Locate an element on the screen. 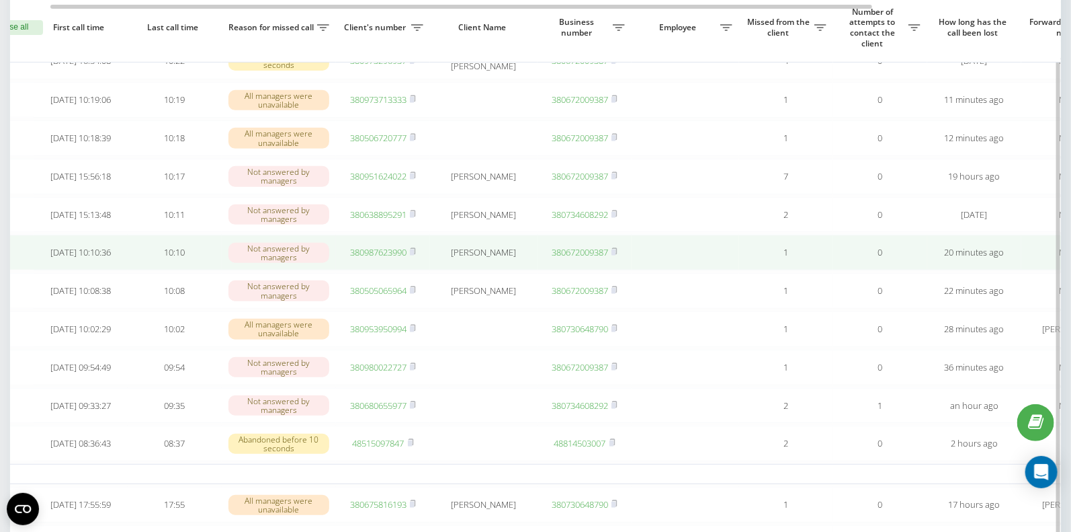  span: Missed from the client is located at coordinates (780, 27).